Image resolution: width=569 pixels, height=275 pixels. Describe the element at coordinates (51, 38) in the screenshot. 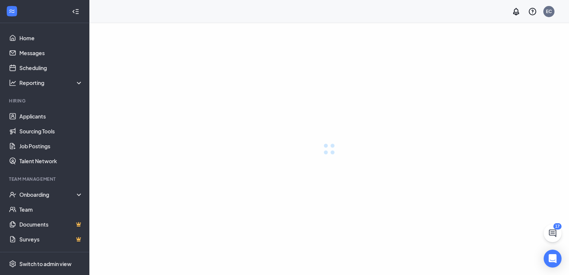

I see `a: Home` at that location.